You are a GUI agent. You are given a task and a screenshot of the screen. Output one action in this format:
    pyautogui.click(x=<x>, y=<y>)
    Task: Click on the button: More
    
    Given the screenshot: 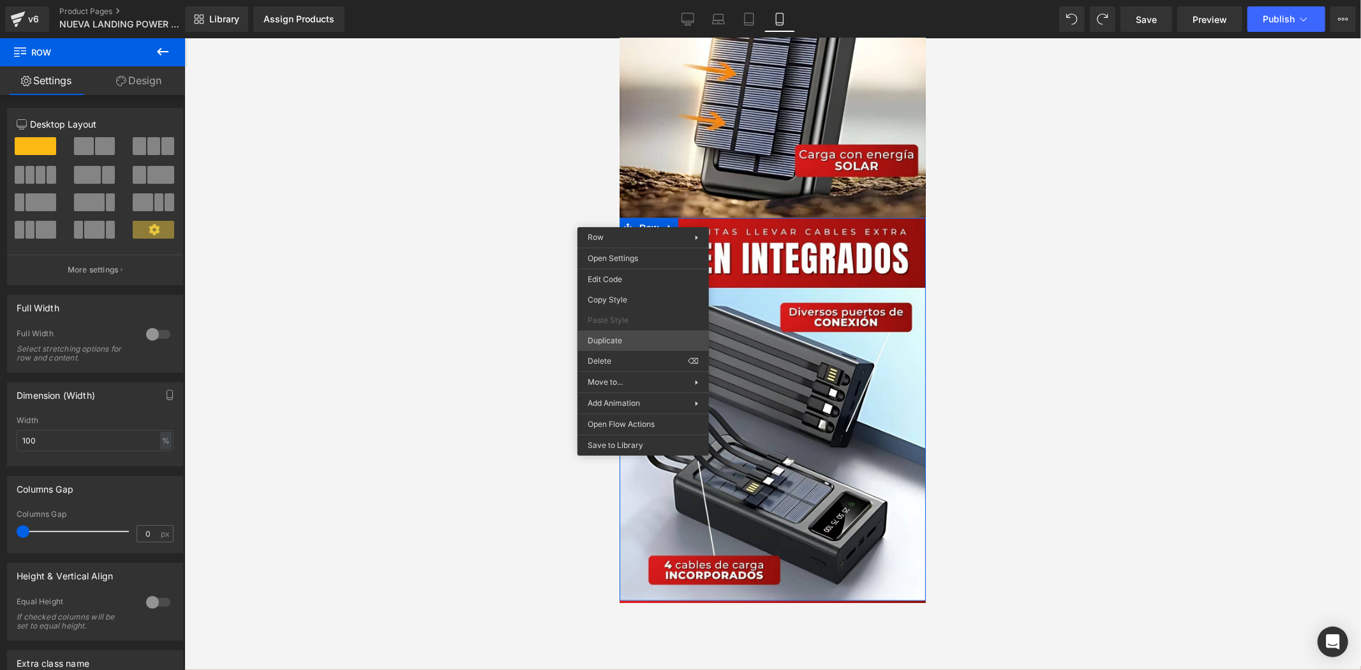 What is the action you would take?
    pyautogui.click(x=1343, y=19)
    